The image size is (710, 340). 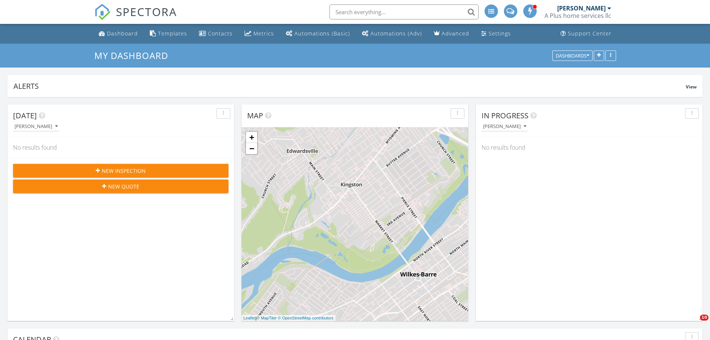 What do you see at coordinates (396, 33) in the screenshot?
I see `div: Automations (Adv)` at bounding box center [396, 33].